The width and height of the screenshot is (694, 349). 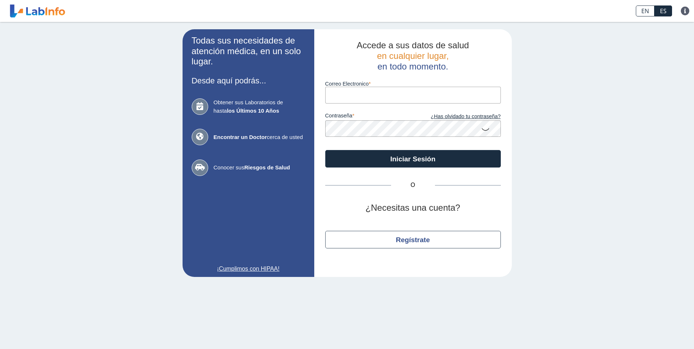 I want to click on label: contraseña, so click(x=369, y=117).